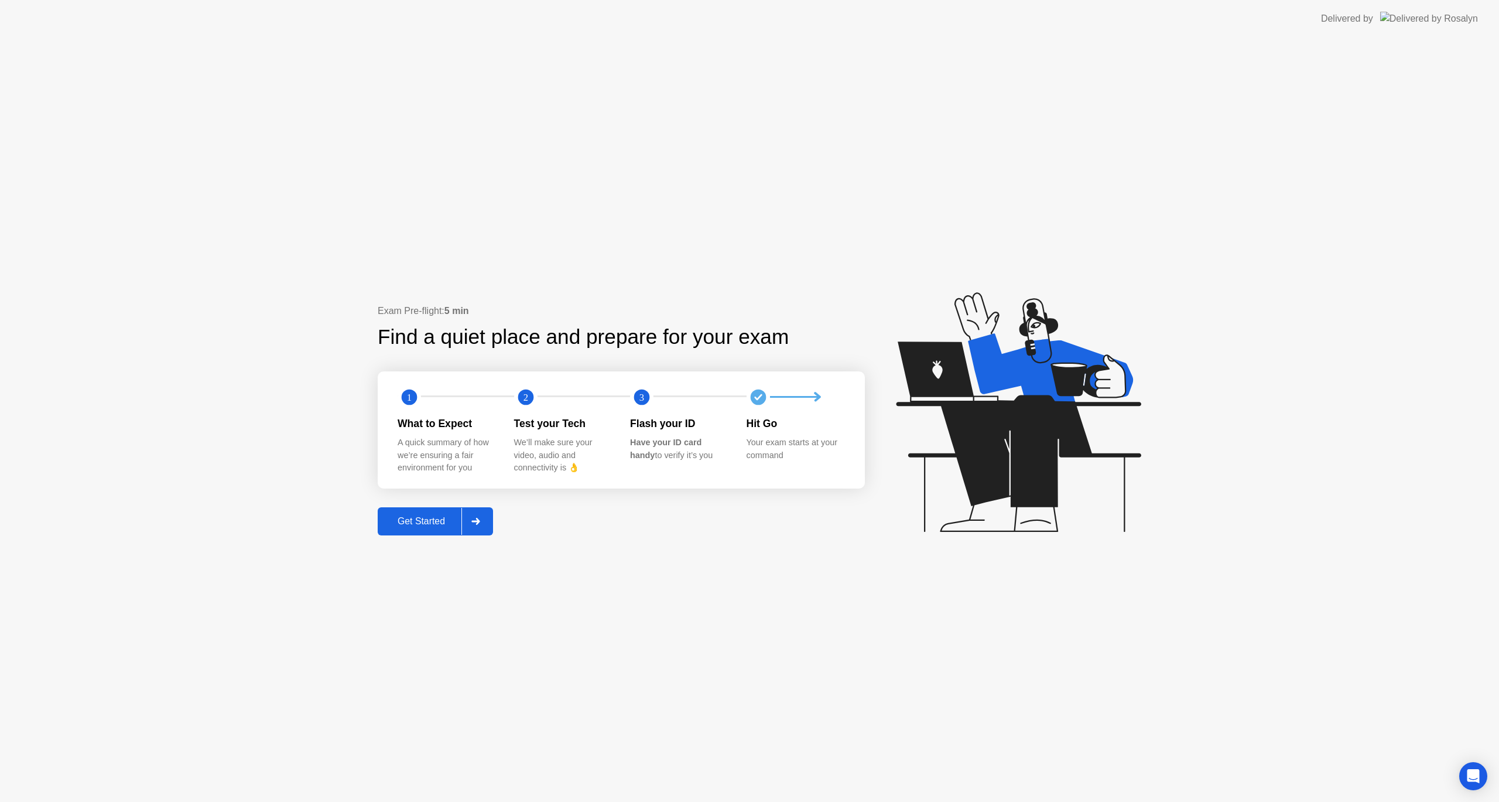 The image size is (1499, 802). Describe the element at coordinates (421, 521) in the screenshot. I see `div: Get Started` at that location.